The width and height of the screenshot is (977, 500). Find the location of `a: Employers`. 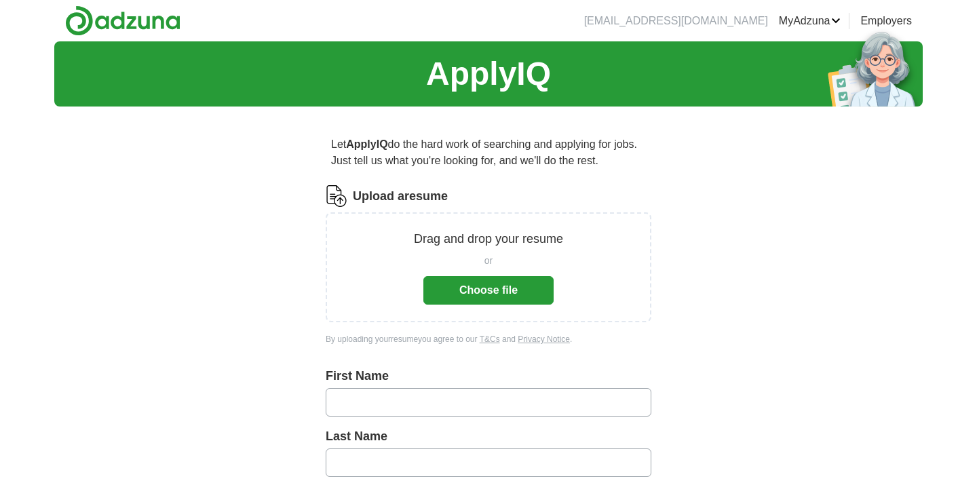

a: Employers is located at coordinates (886, 21).